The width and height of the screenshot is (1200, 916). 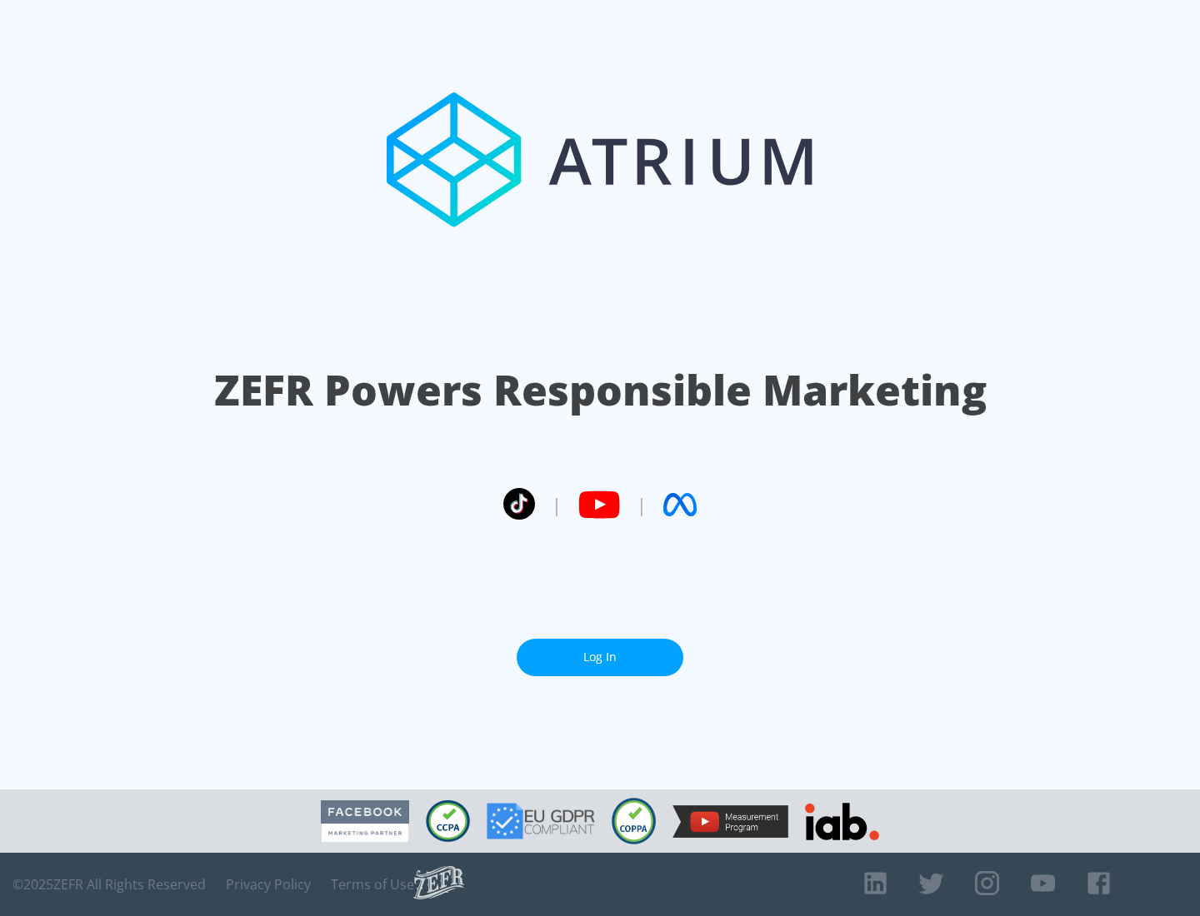 What do you see at coordinates (268, 885) in the screenshot?
I see `a: Privacy Policy` at bounding box center [268, 885].